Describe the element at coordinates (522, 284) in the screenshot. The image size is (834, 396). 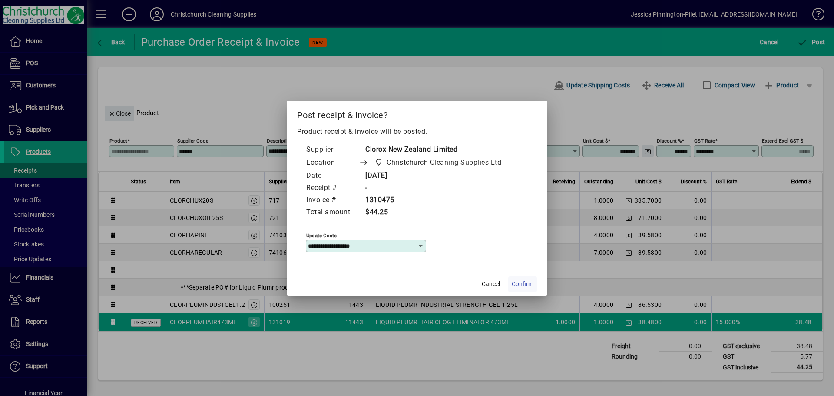
I see `span: Confirm` at that location.